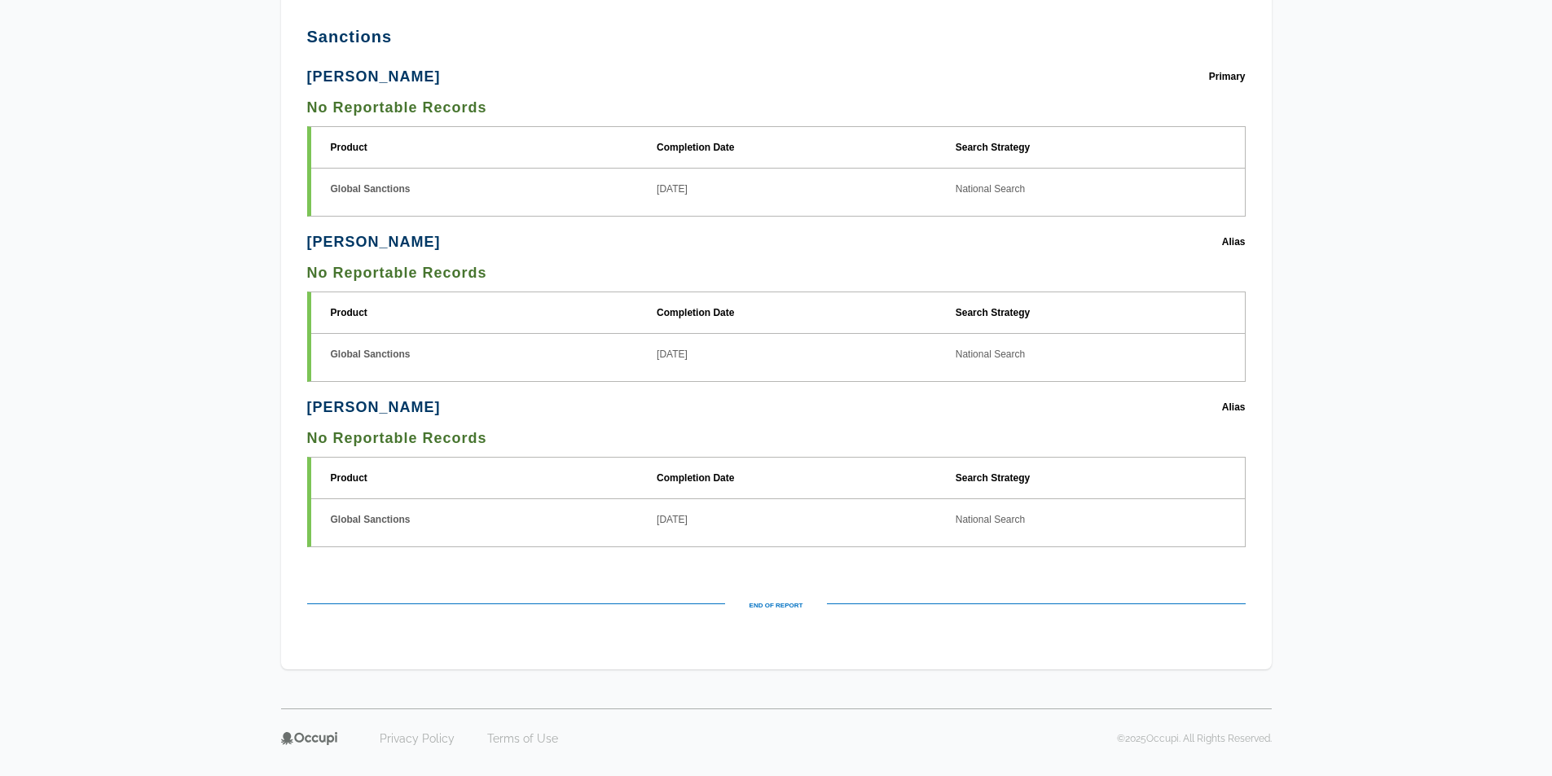 The height and width of the screenshot is (776, 1552). Describe the element at coordinates (1227, 77) in the screenshot. I see `span: Primary` at that location.